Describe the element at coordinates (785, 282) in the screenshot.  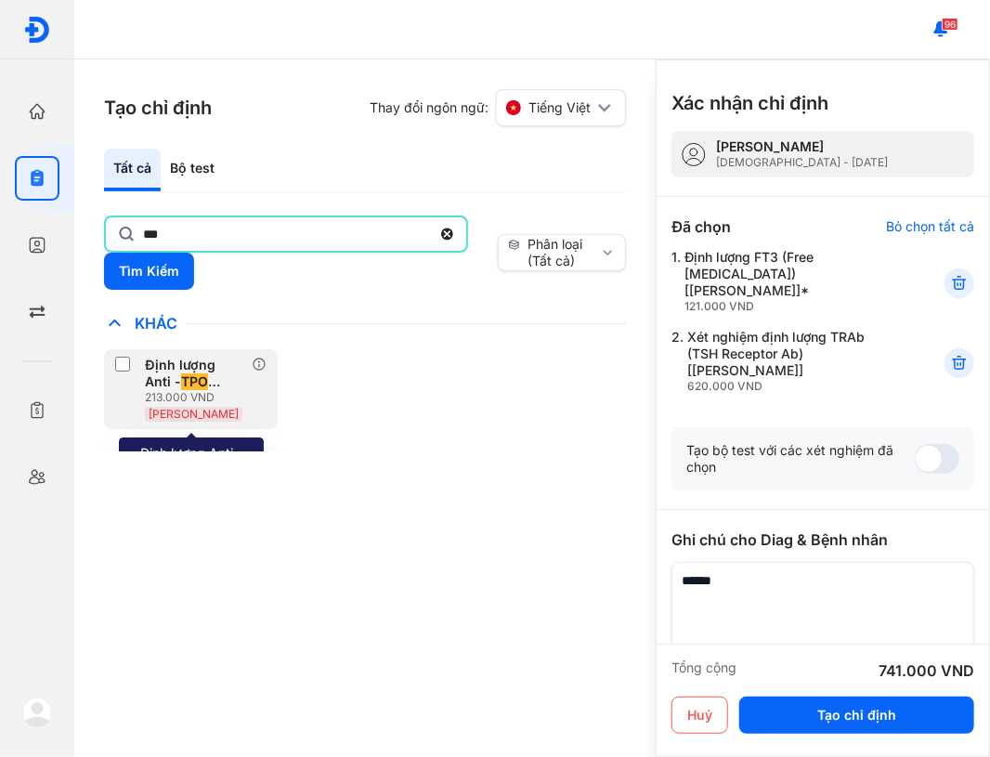
I see `div: 1.` at that location.